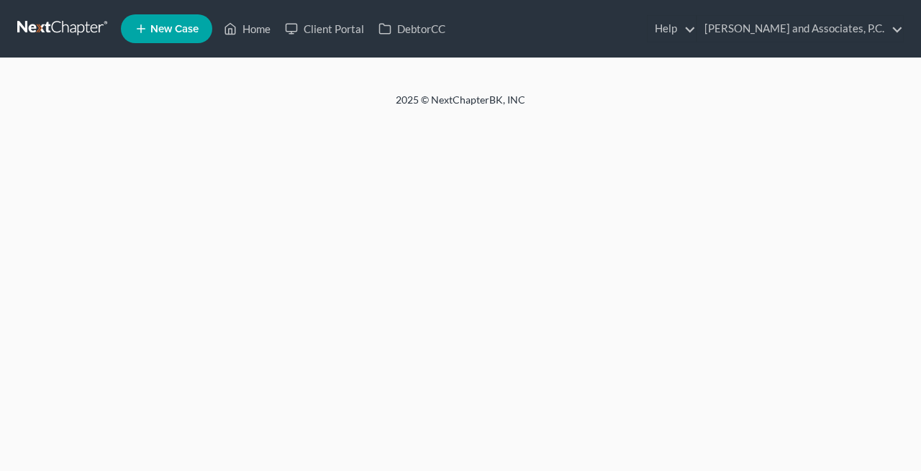  I want to click on a: DebtorCC, so click(411, 29).